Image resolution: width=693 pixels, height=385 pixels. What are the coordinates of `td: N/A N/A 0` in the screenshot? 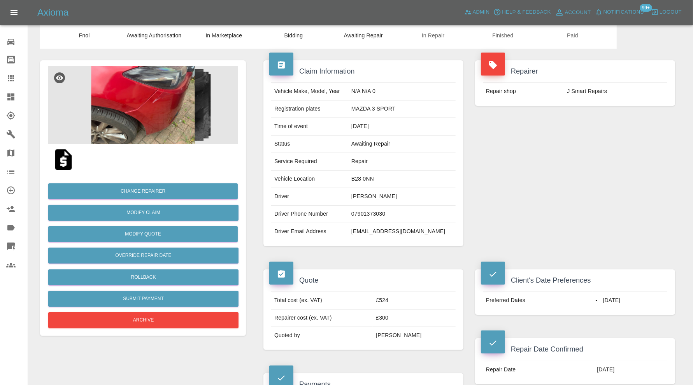 It's located at (402, 91).